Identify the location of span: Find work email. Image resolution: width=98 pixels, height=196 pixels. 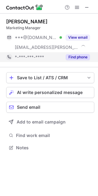
(54, 135).